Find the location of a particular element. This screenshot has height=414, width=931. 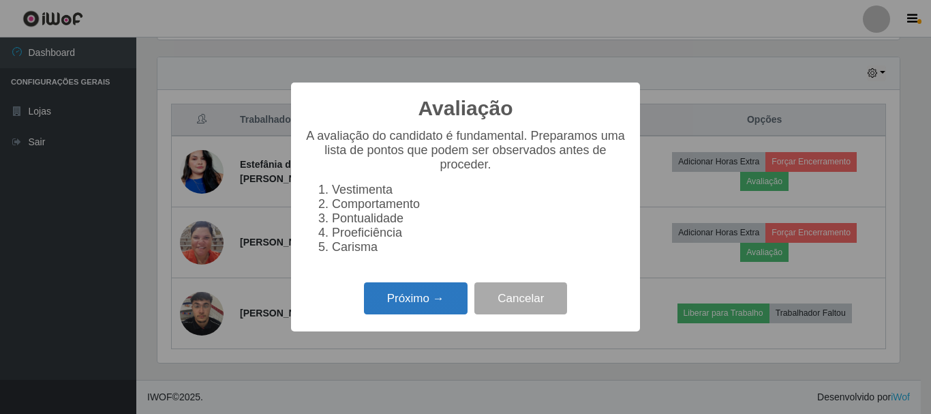

li: Proeficiência is located at coordinates (479, 232).